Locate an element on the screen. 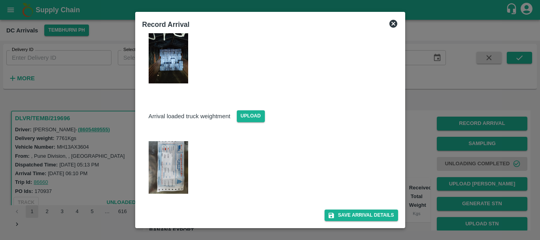 Image resolution: width=540 pixels, height=240 pixels. b: Record Arrival is located at coordinates (166, 25).